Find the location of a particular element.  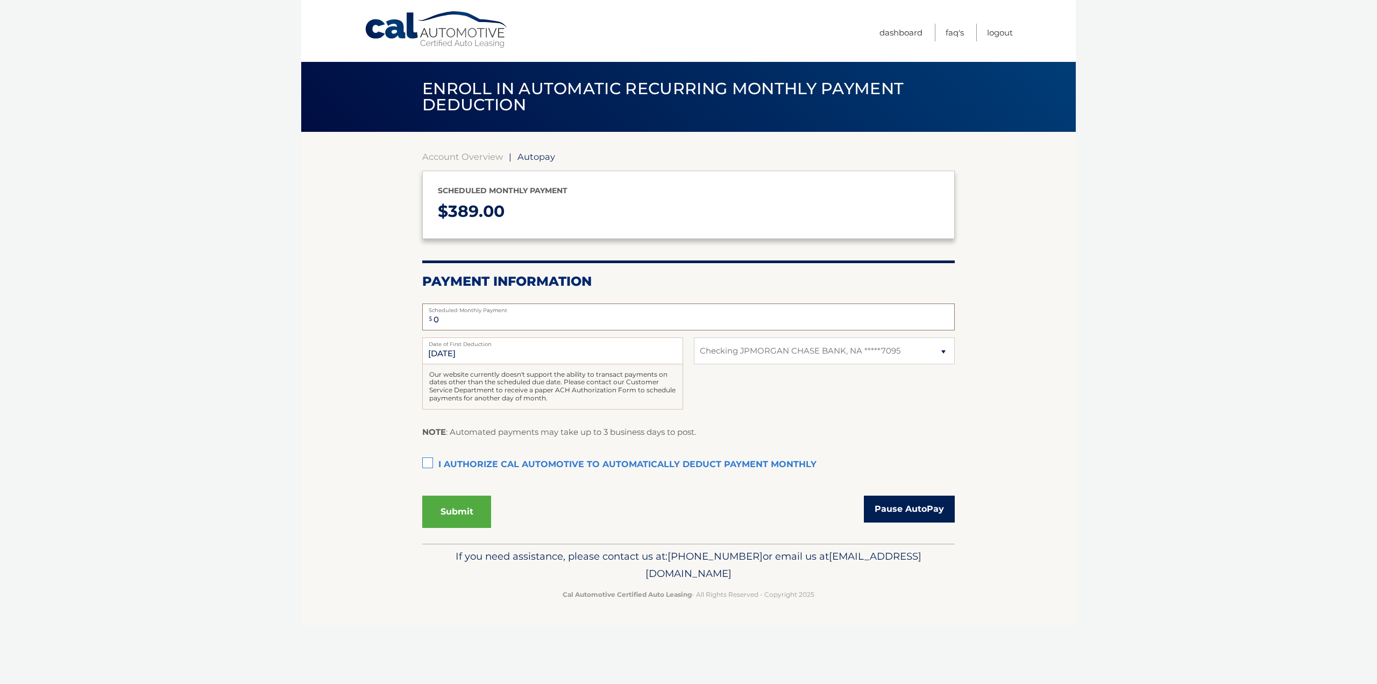

label: Scheduled Monthly Payment is located at coordinates (688, 308).